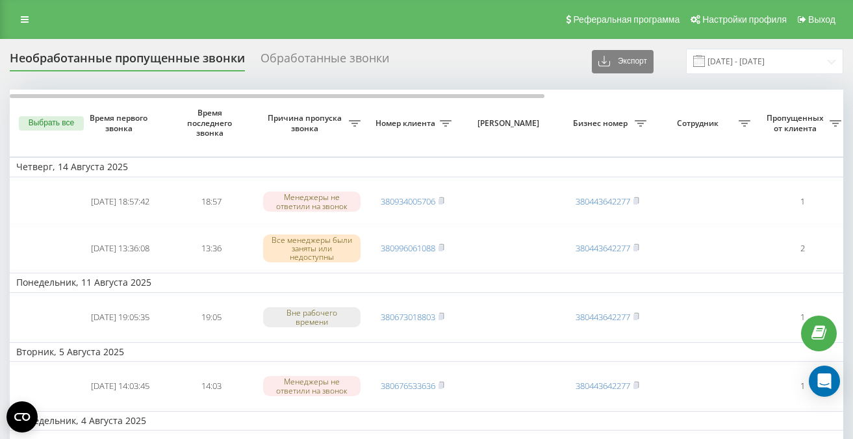 Image resolution: width=853 pixels, height=439 pixels. Describe the element at coordinates (312, 249) in the screenshot. I see `div: Все менеджеры были заняты или недоступны` at that location.